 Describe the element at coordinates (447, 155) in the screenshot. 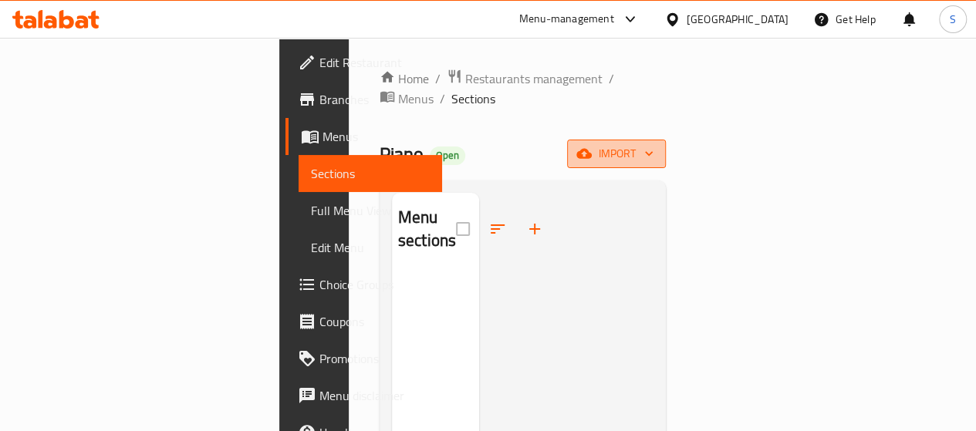

I see `span: Open` at that location.